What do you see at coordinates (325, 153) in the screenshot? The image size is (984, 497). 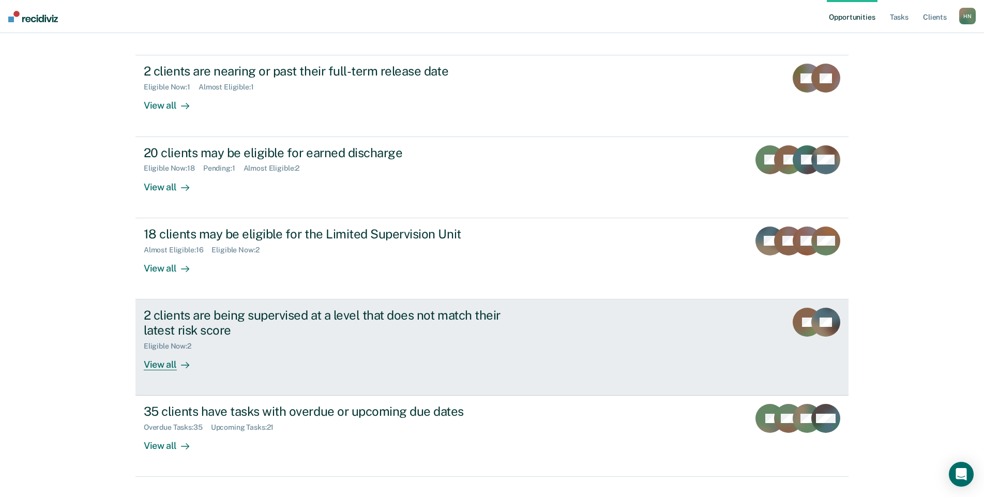 I see `div: 20 clients may be eligible for earned discharge` at bounding box center [325, 153].